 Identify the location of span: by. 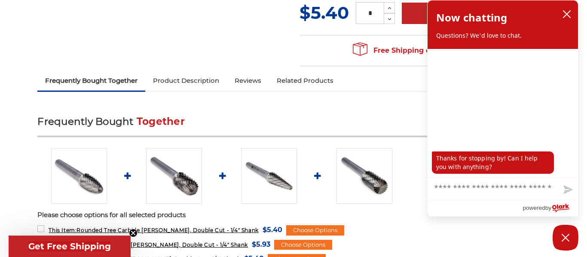
(548, 208).